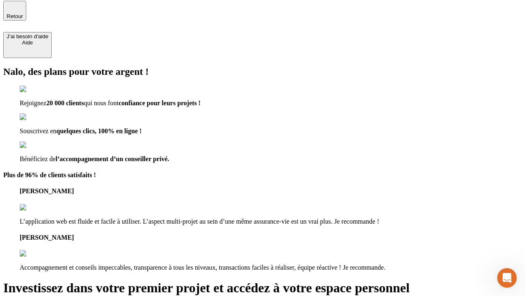  I want to click on span: confiance pour leurs projets !, so click(160, 103).